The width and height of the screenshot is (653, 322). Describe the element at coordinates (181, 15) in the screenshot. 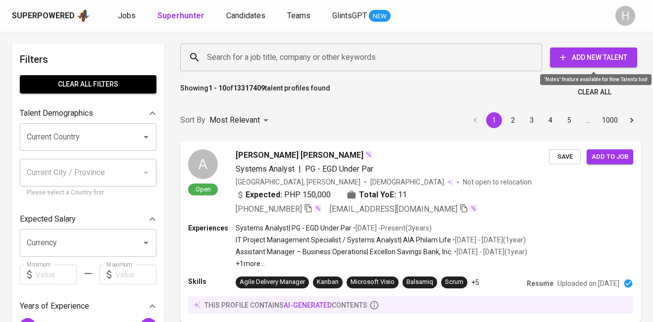

I see `b: Superhunter` at that location.